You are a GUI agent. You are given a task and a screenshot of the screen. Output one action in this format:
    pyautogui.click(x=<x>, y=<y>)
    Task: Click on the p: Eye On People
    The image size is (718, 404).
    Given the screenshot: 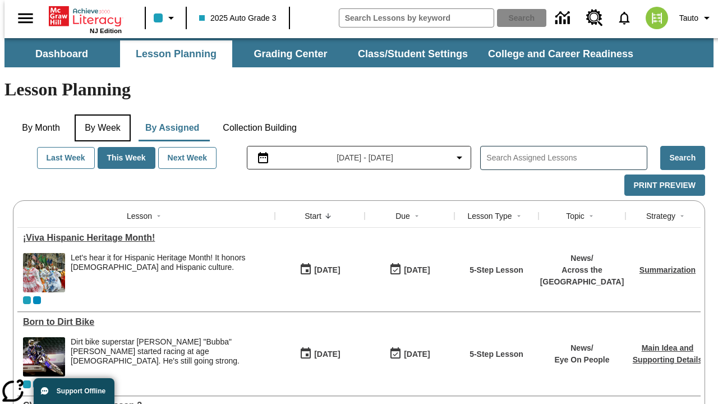 What is the action you would take?
    pyautogui.click(x=582, y=360)
    